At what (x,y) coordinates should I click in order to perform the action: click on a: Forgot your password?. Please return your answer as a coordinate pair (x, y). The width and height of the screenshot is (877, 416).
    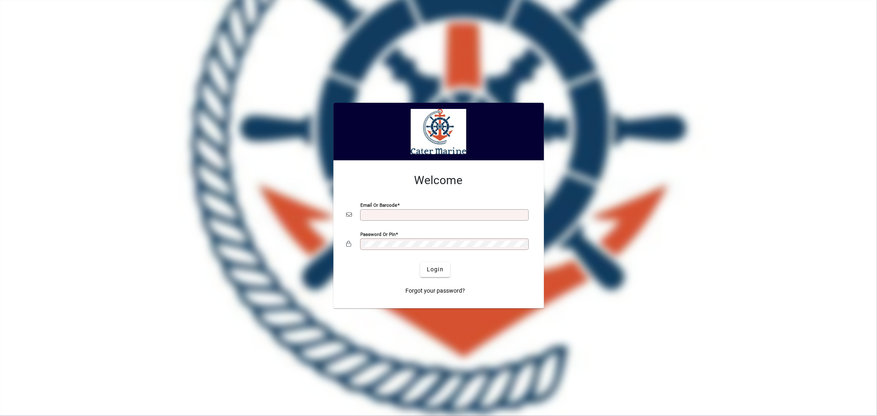
    Looking at the image, I should click on (435, 291).